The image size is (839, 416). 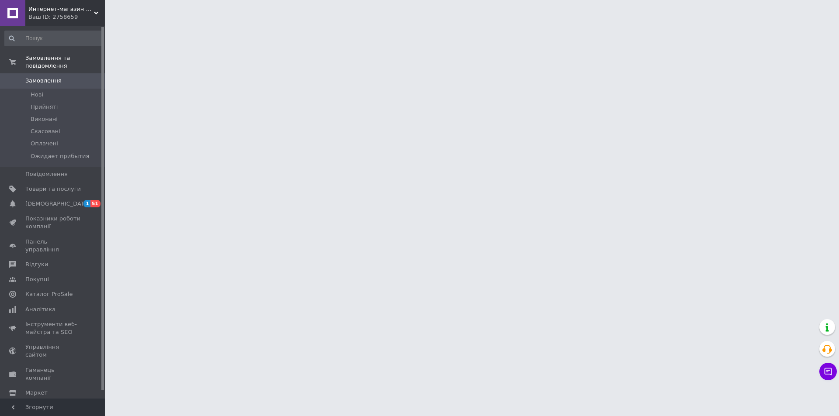 What do you see at coordinates (44, 107) in the screenshot?
I see `span: Прийняті` at bounding box center [44, 107].